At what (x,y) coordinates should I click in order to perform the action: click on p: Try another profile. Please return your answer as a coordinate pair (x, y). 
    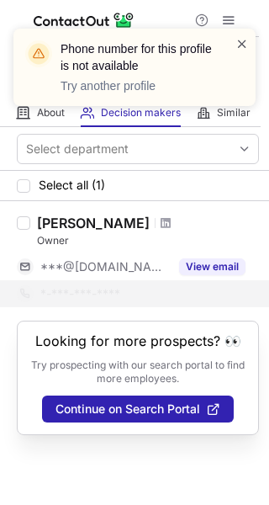
    Looking at the image, I should click on (138, 86).